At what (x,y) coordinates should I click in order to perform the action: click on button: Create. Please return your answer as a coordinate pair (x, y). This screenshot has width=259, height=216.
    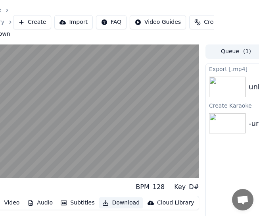
    Looking at the image, I should click on (32, 22).